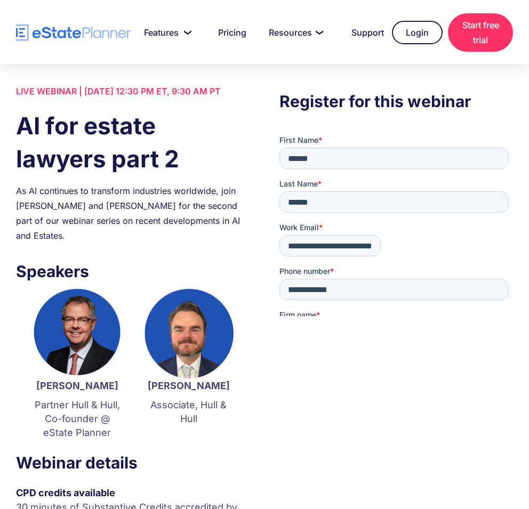 This screenshot has width=529, height=509. I want to click on p: Associate, Hull & Hull, so click(188, 412).